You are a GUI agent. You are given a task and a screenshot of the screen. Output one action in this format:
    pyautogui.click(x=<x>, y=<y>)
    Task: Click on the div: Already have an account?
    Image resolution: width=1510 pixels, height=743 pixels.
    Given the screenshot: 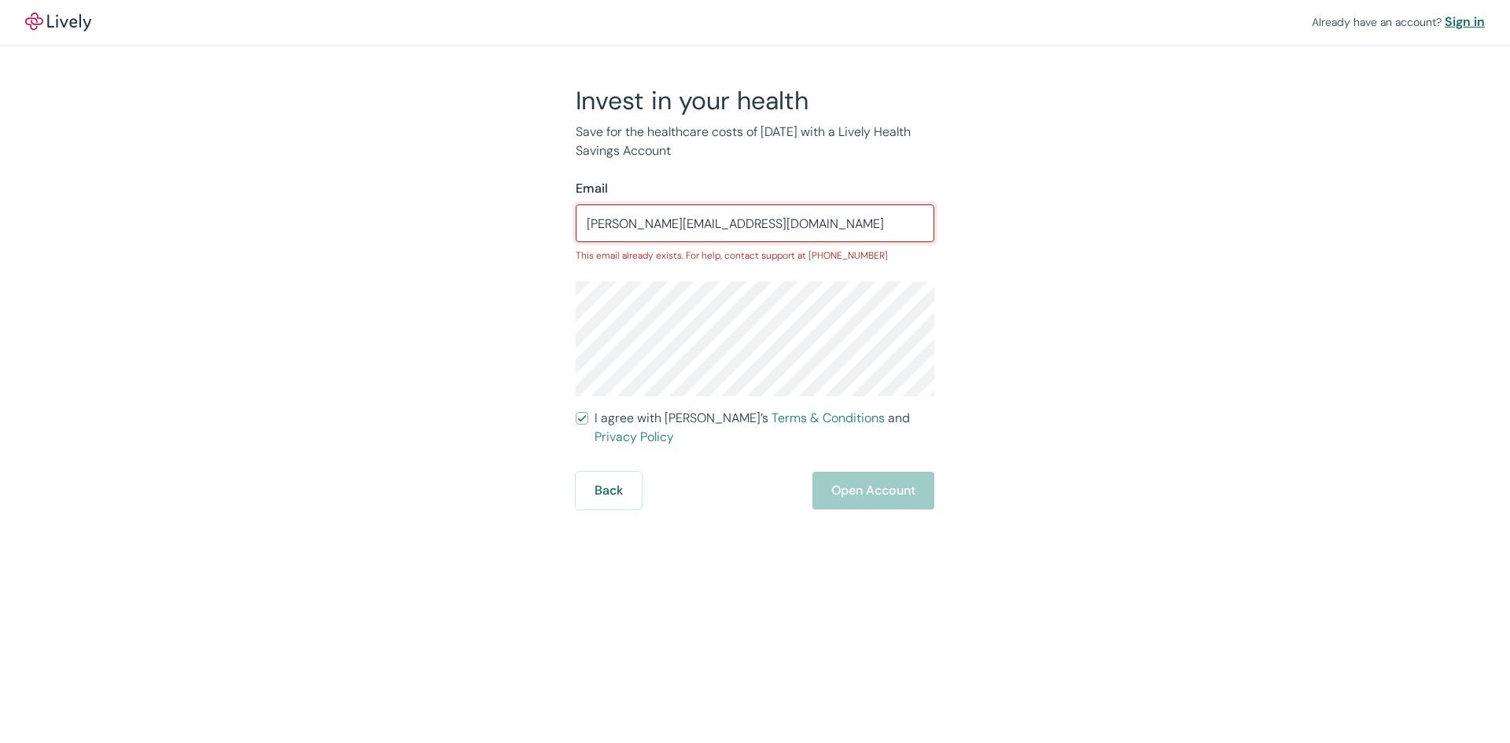 What is the action you would take?
    pyautogui.click(x=1399, y=22)
    